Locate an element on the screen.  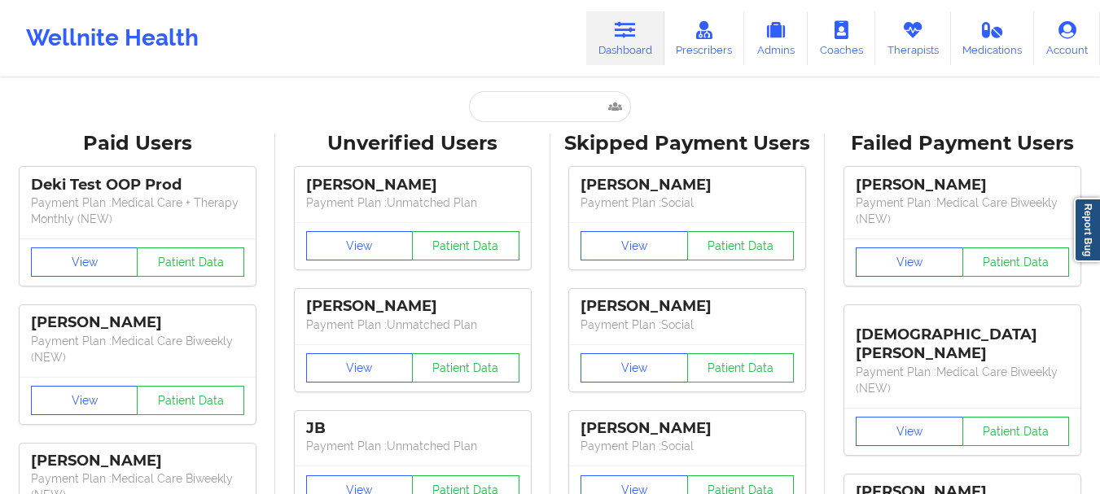
a: Prescribers is located at coordinates (704, 38).